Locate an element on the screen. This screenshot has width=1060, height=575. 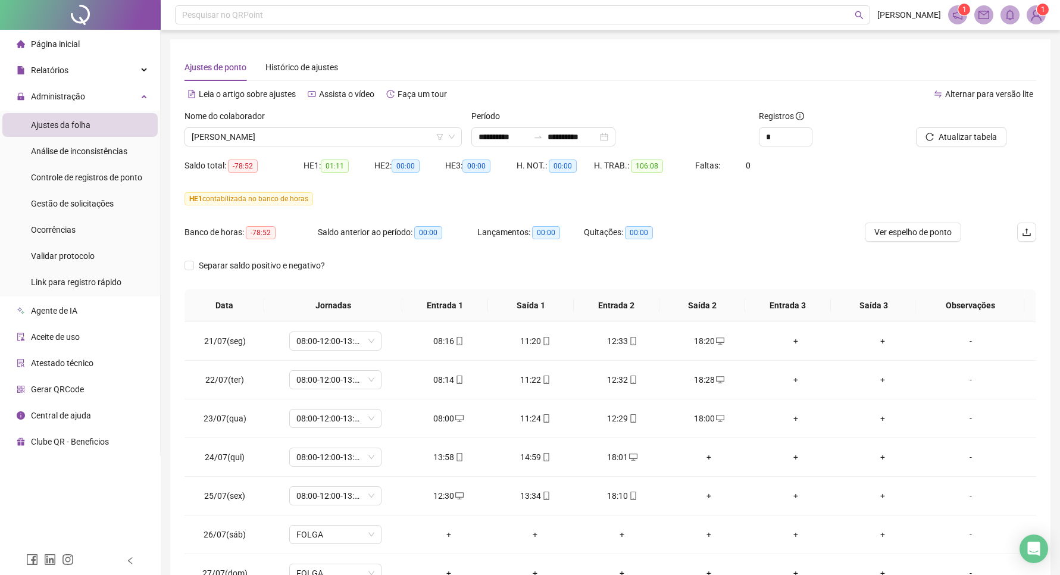
span: Observações is located at coordinates (970, 305).